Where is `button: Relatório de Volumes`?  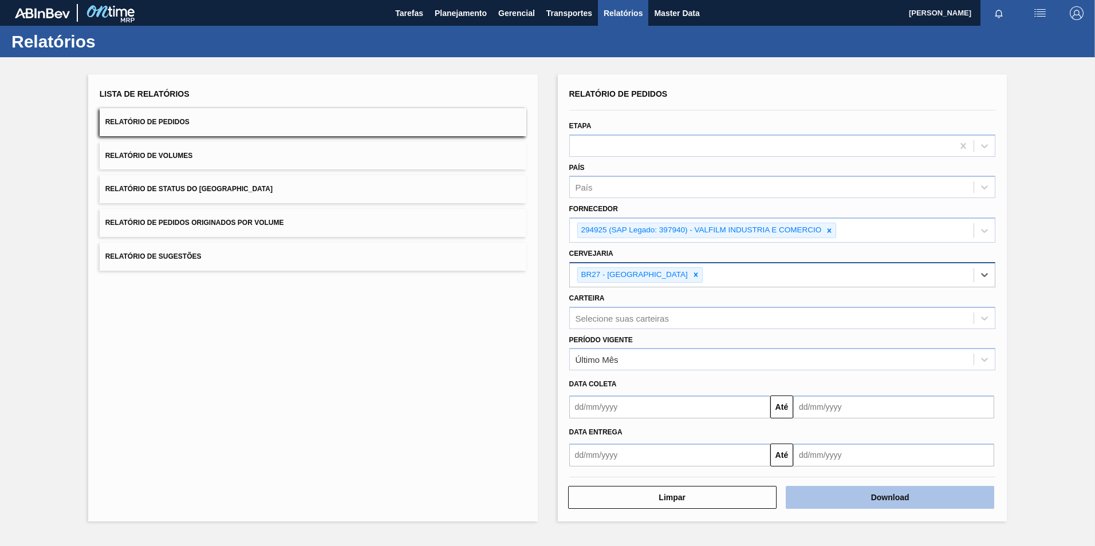
button: Relatório de Volumes is located at coordinates (313, 156).